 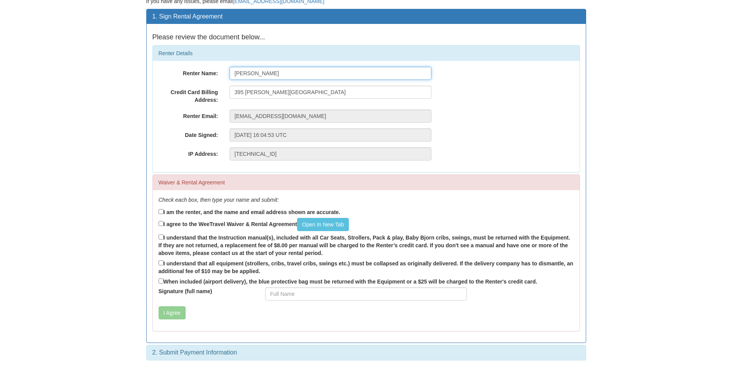 I want to click on em: Check each box, then type your name and submit:, so click(x=219, y=200).